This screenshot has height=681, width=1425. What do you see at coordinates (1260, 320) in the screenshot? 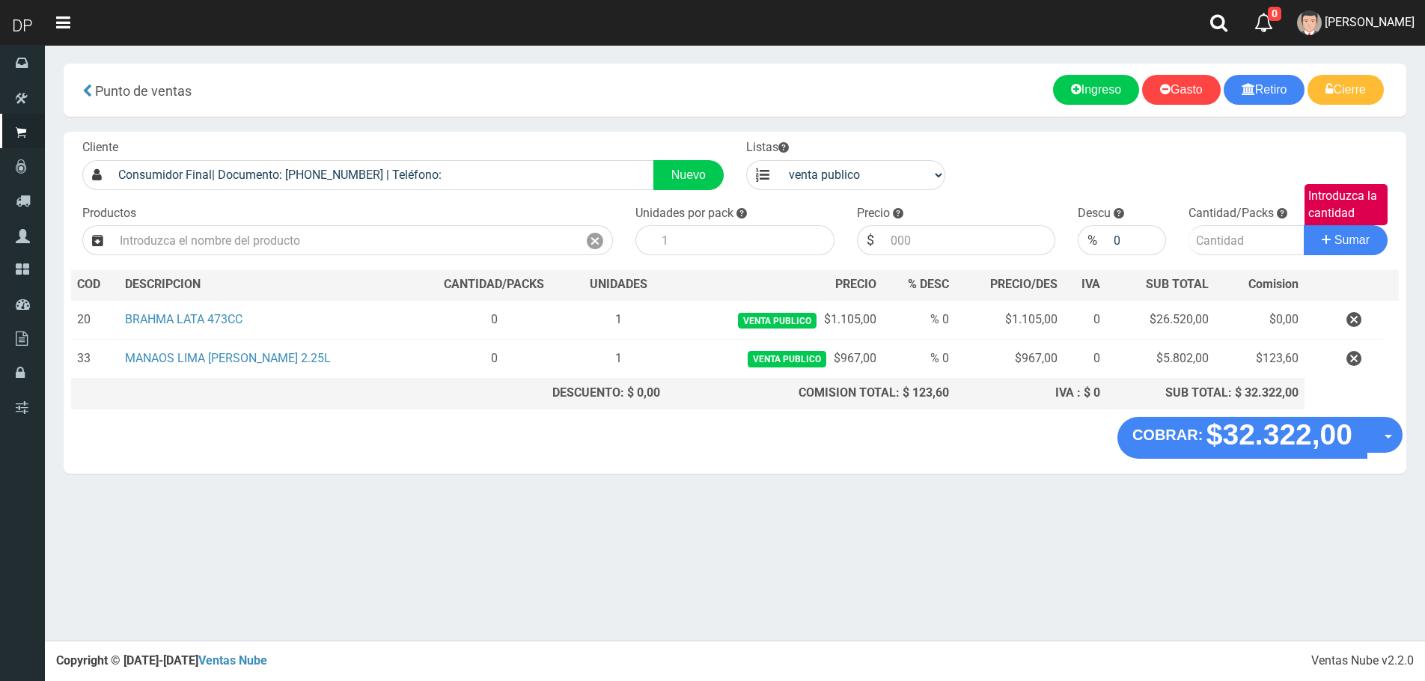
I see `td: $0,00` at bounding box center [1260, 320].